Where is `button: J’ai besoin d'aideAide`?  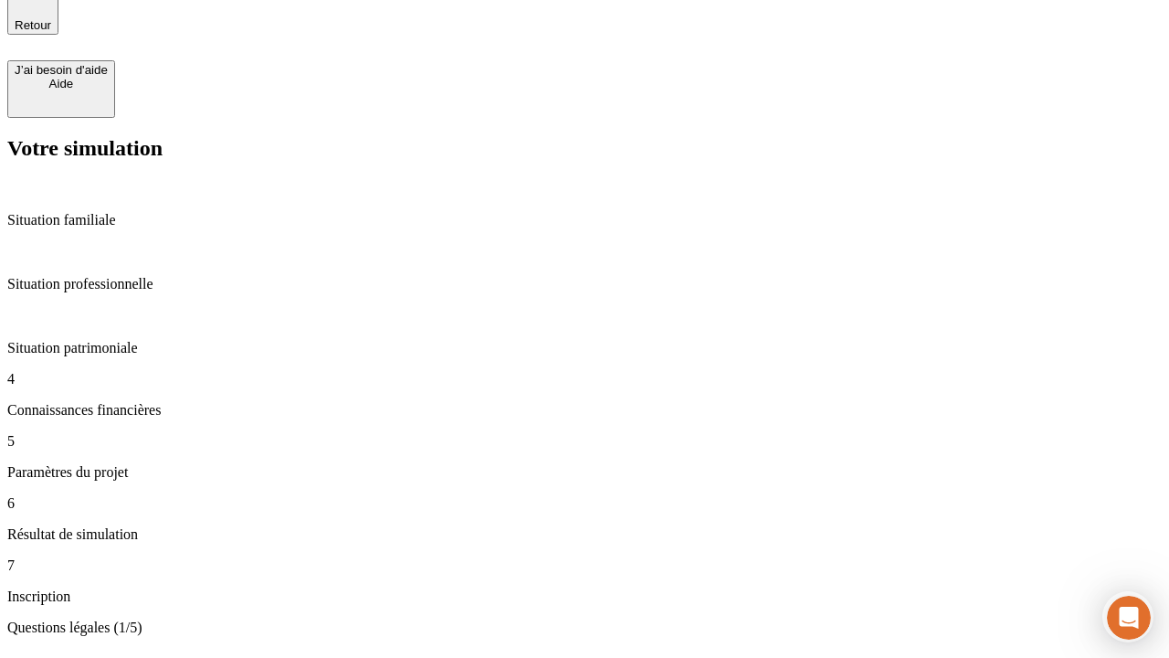
button: J’ai besoin d'aideAide is located at coordinates (61, 89).